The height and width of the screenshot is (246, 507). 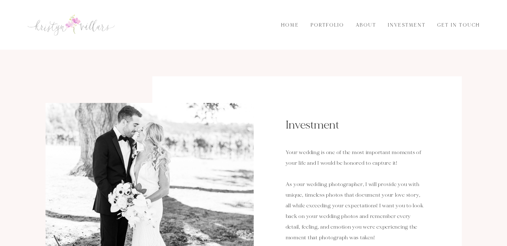 I want to click on a: Investment, so click(x=406, y=25).